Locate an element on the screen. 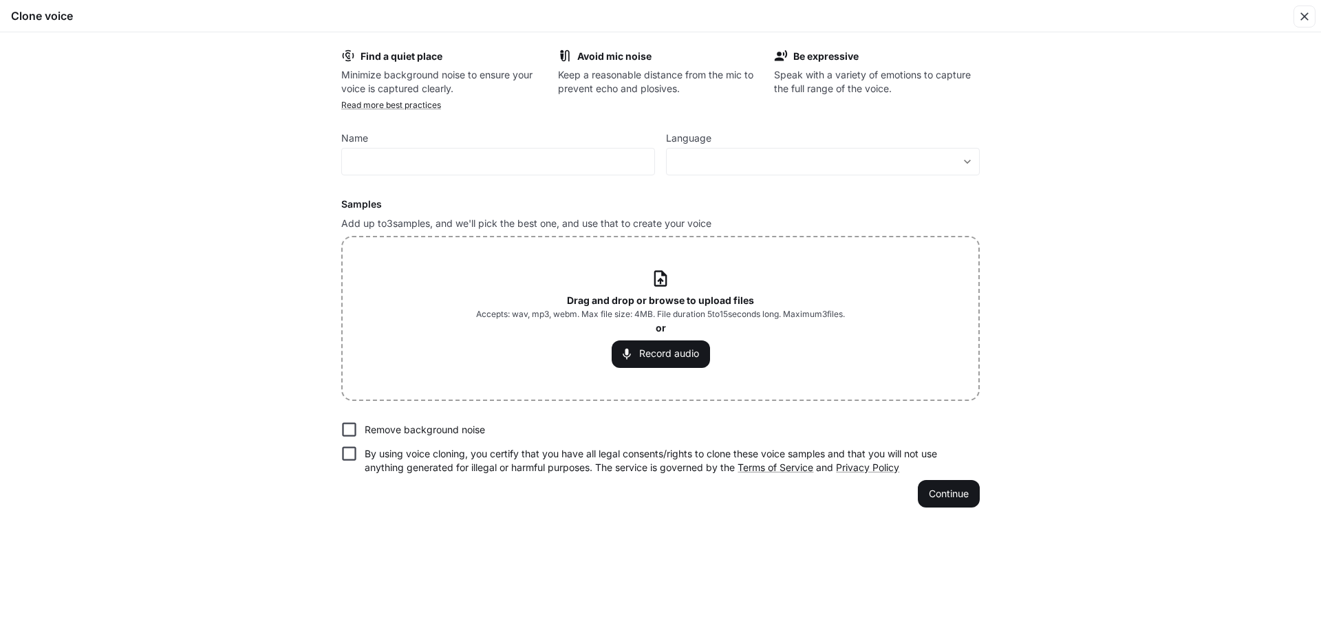  a: Terms of Service is located at coordinates (775, 467).